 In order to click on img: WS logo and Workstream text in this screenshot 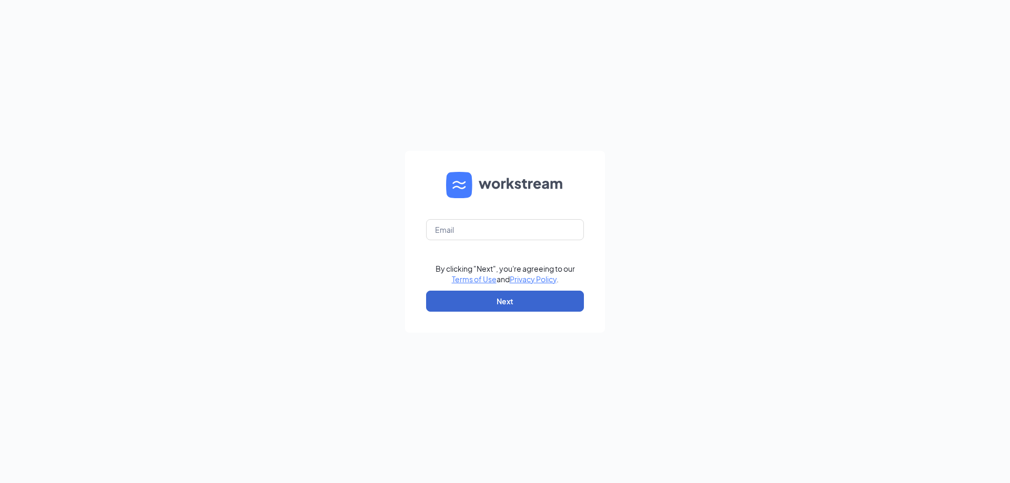, I will do `click(505, 185)`.